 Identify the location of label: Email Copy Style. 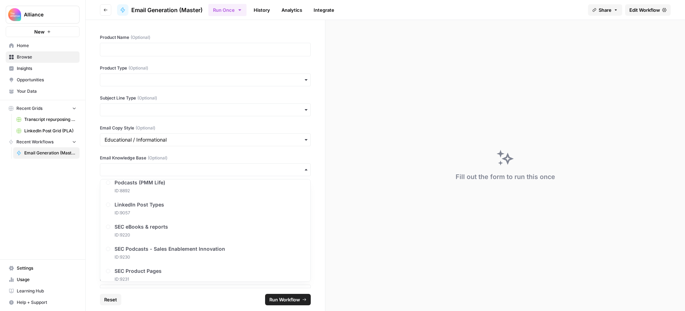
(205, 128).